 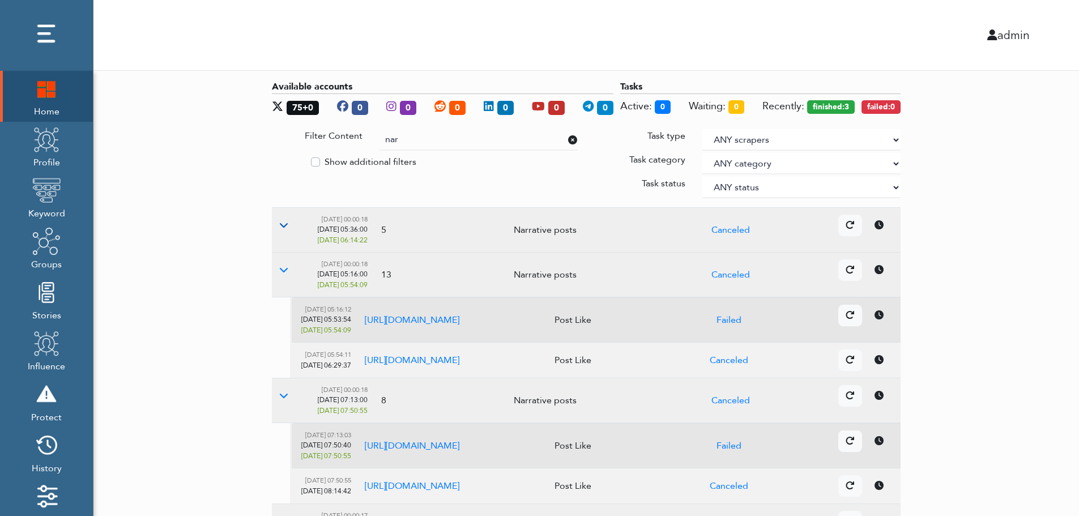 What do you see at coordinates (666, 136) in the screenshot?
I see `label: Task type` at bounding box center [666, 136].